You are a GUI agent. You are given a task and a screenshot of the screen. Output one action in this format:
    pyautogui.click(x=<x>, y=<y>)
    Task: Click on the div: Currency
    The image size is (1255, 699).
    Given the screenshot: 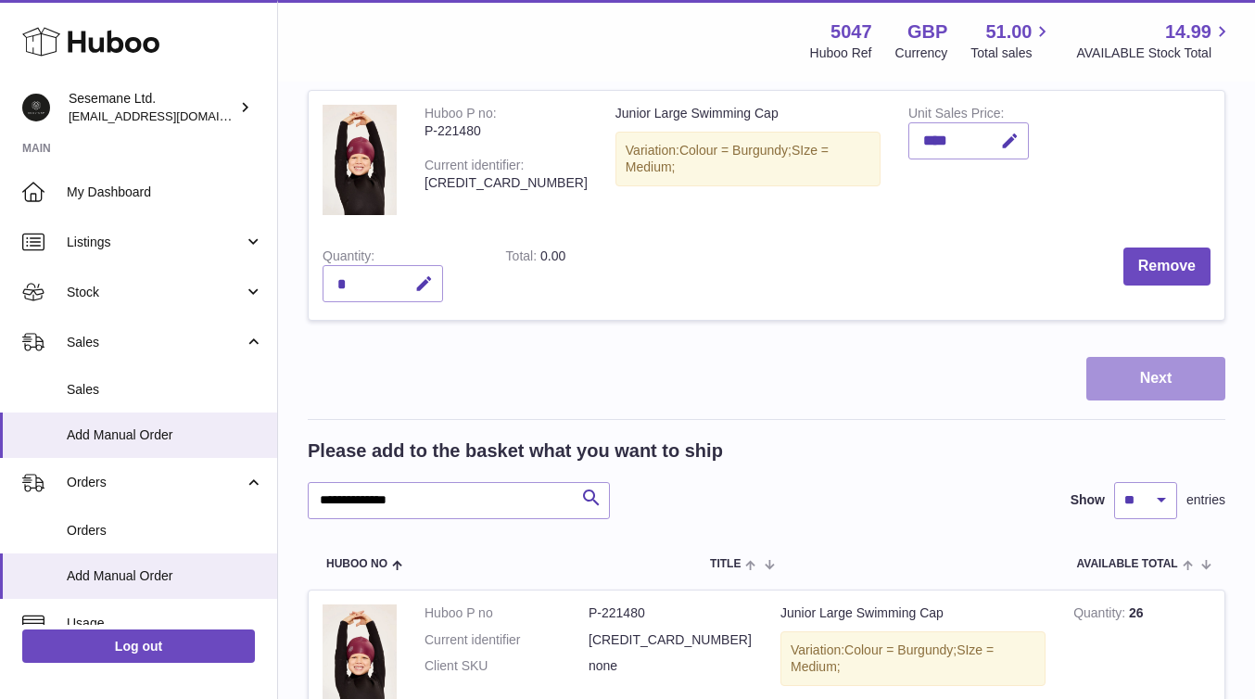 What is the action you would take?
    pyautogui.click(x=921, y=53)
    